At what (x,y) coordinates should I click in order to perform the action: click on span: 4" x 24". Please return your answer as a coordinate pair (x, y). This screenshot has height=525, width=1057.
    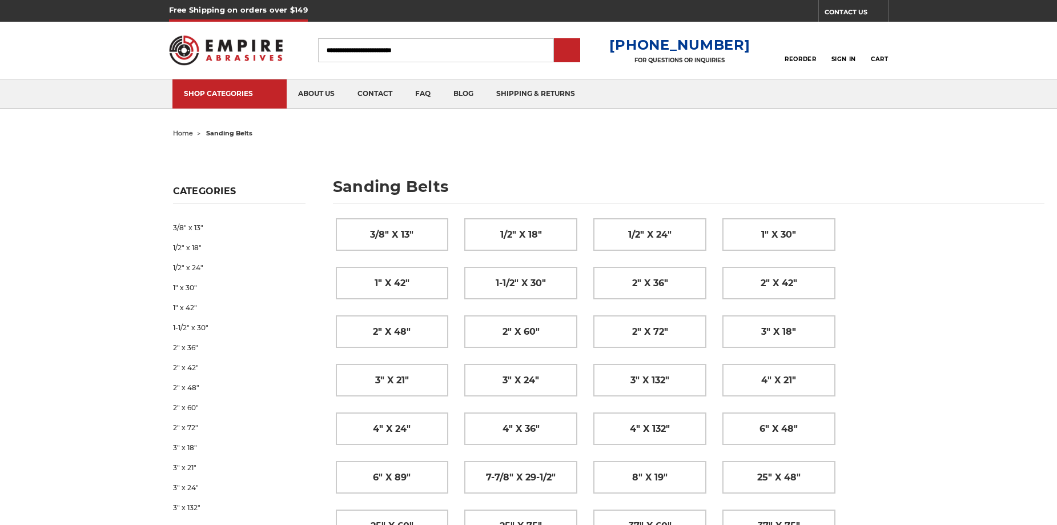
    Looking at the image, I should click on (392, 429).